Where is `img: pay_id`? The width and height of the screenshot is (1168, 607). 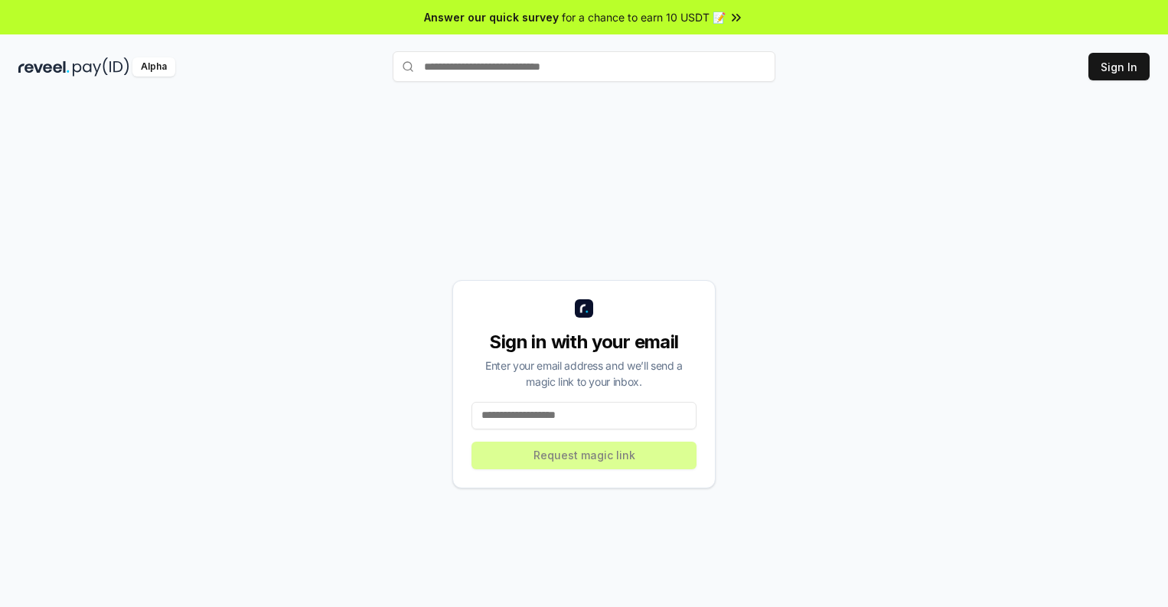
img: pay_id is located at coordinates (101, 67).